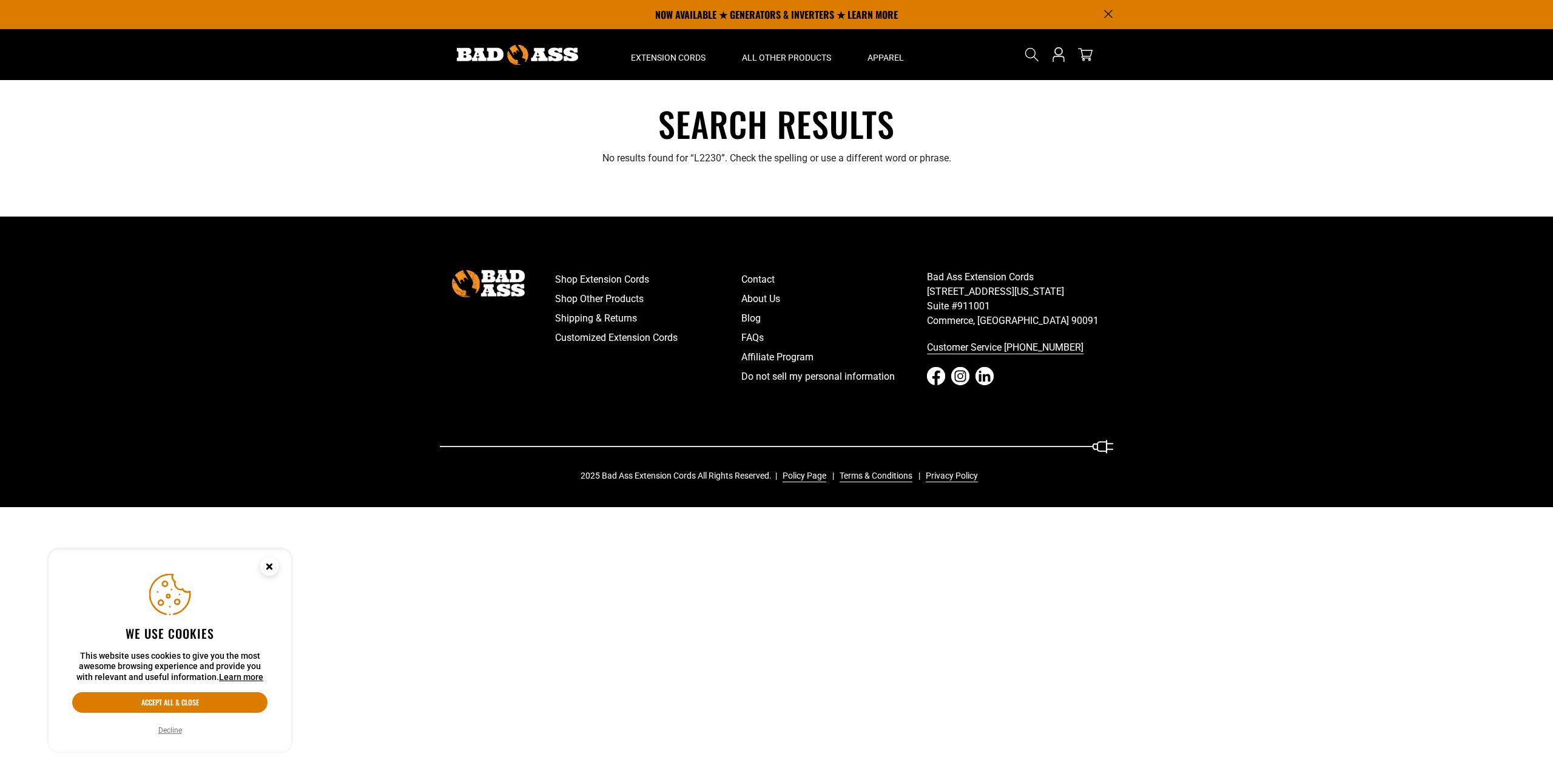 Image resolution: width=1553 pixels, height=771 pixels. I want to click on span: Extension Cords, so click(668, 58).